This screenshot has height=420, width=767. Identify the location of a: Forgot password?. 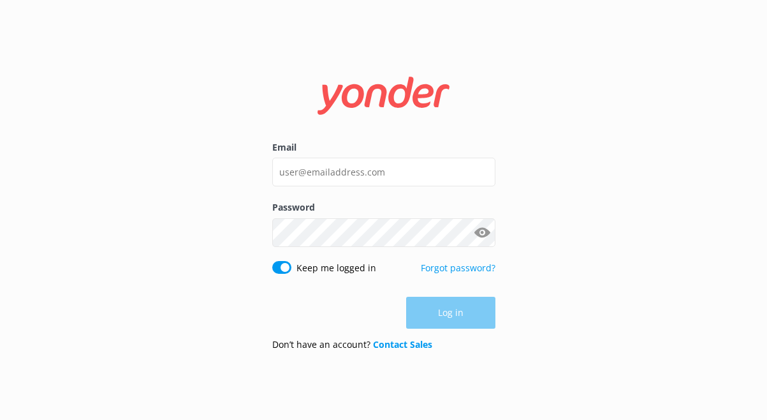
(458, 267).